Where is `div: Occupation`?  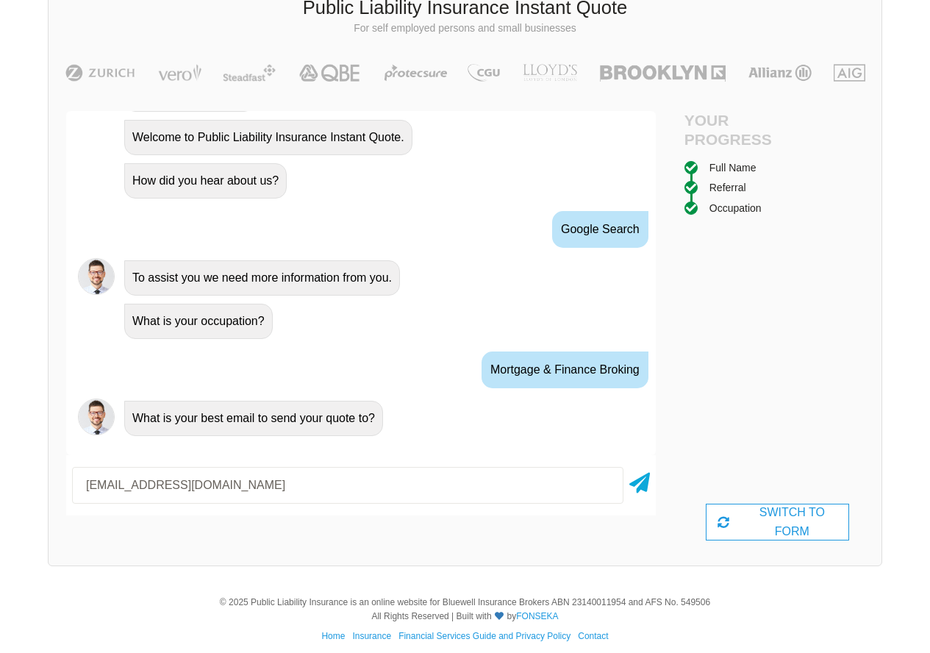 div: Occupation is located at coordinates (735, 208).